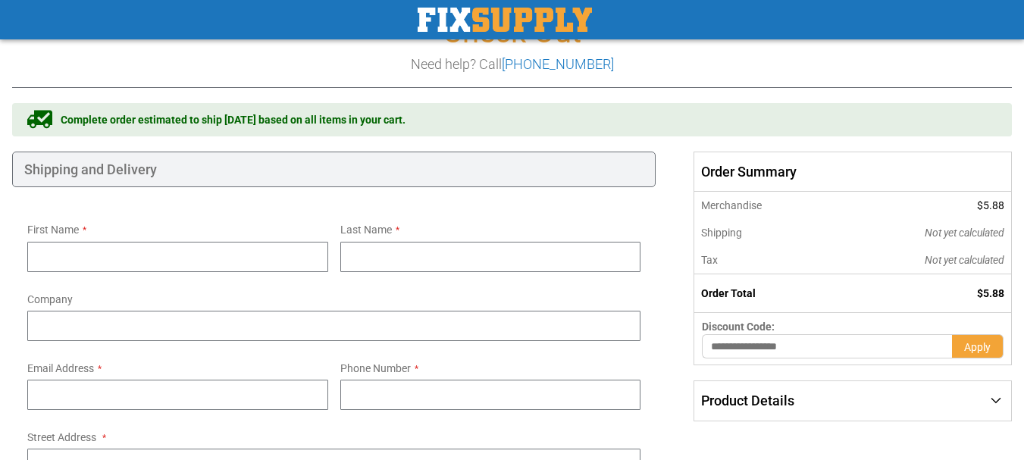 This screenshot has width=1024, height=460. Describe the element at coordinates (853, 172) in the screenshot. I see `span: Order Summary` at that location.